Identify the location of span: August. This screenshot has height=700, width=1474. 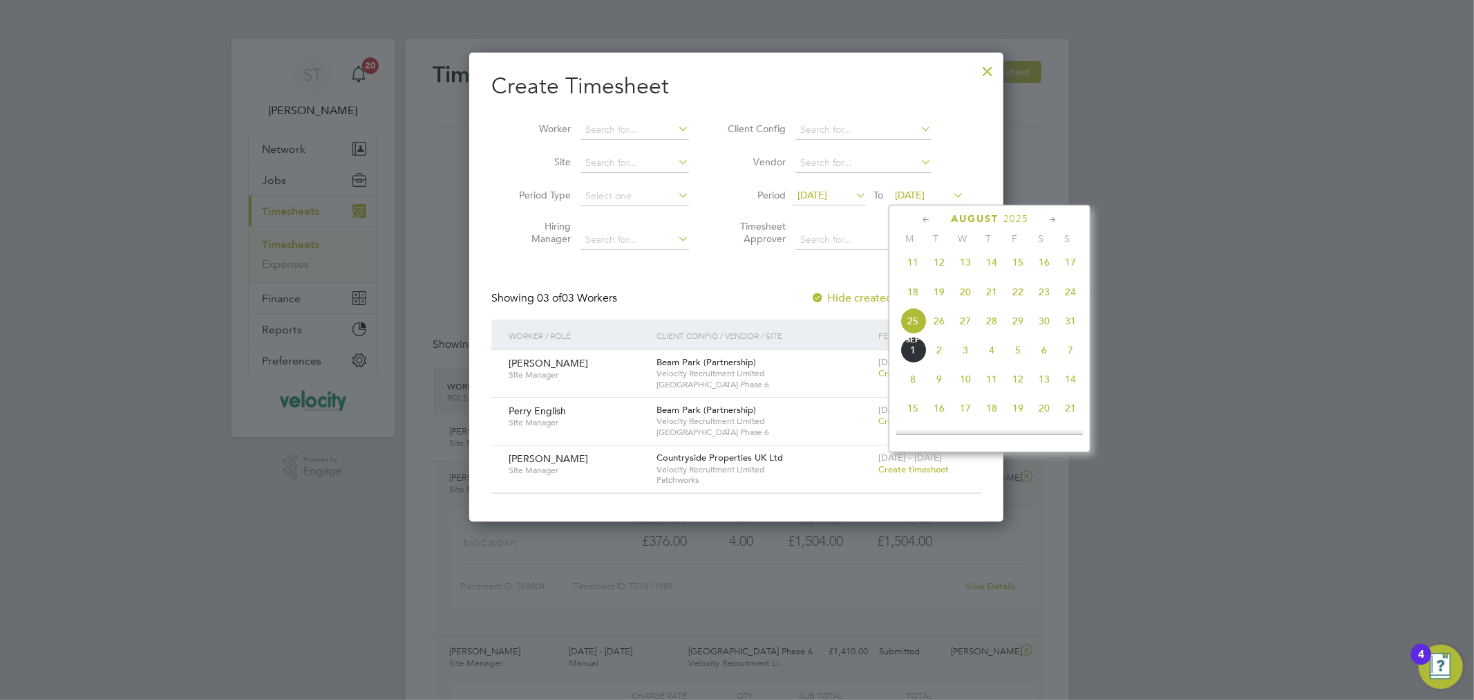
(975, 218).